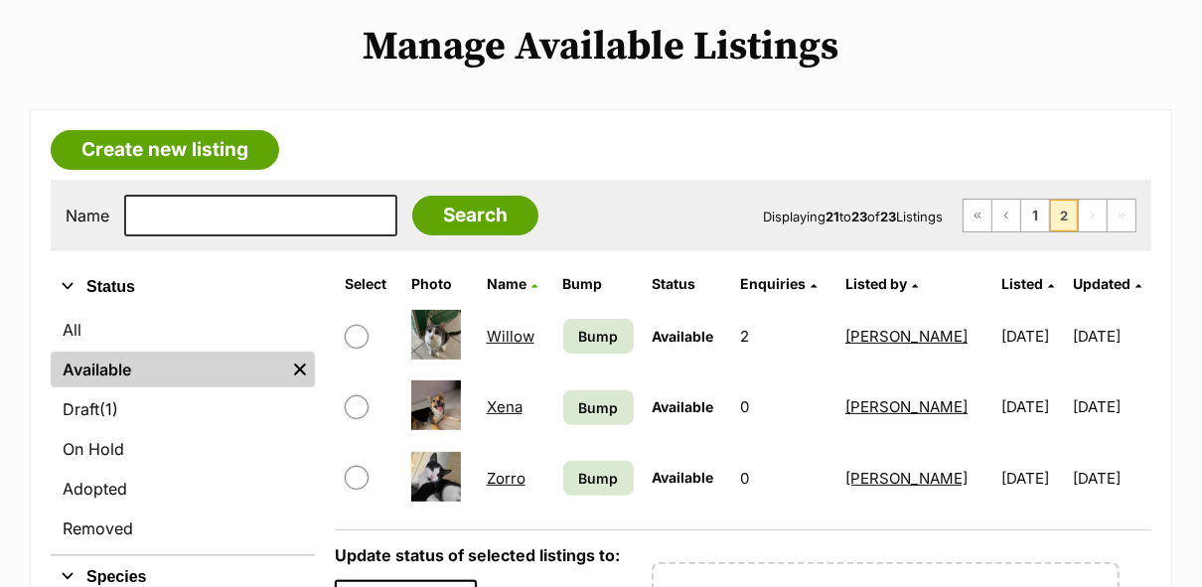 This screenshot has height=587, width=1202. Describe the element at coordinates (1107, 283) in the screenshot. I see `a: Updated` at that location.